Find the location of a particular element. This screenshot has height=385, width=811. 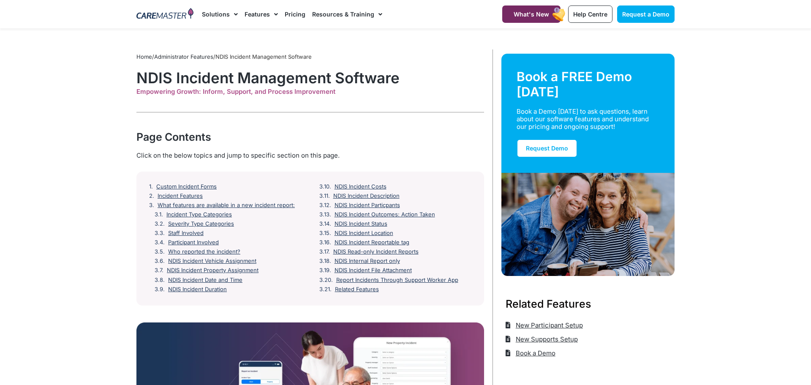

div: Page Contents is located at coordinates (310, 137).